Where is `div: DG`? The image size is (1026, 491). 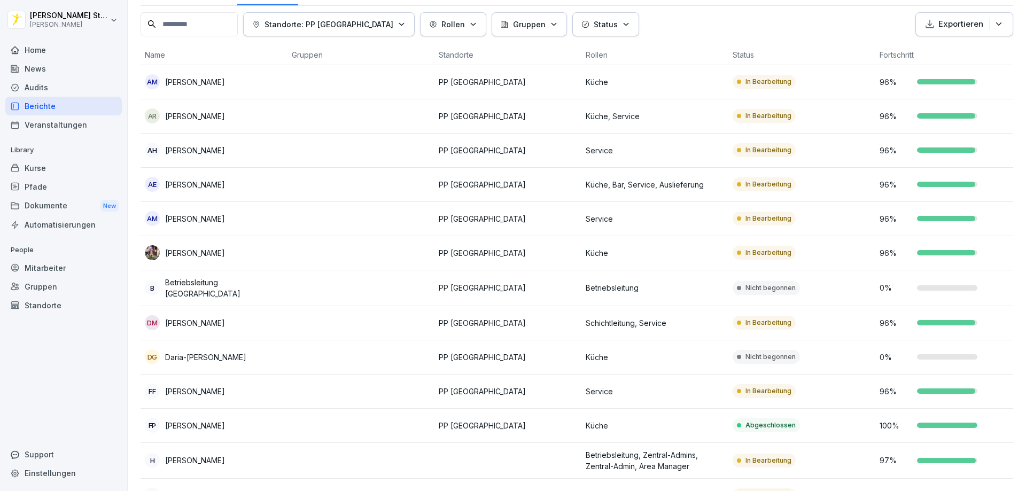
div: DG is located at coordinates (152, 357).